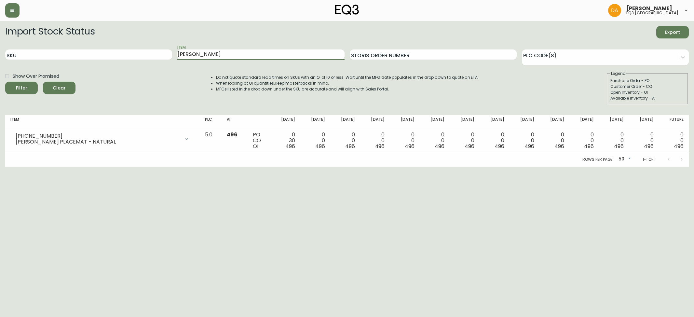 This screenshot has height=317, width=694. What do you see at coordinates (347, 83) in the screenshot?
I see `li: When looking at OI quantities, keep masterpacks in mind.` at bounding box center [347, 83].